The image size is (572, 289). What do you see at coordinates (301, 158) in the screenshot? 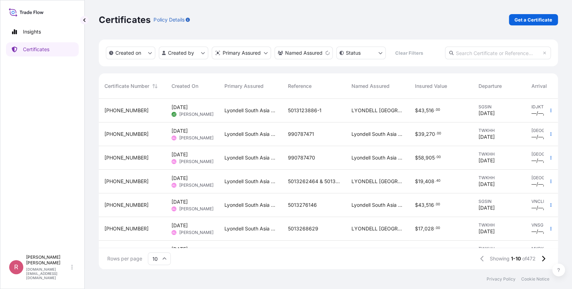
I see `span: 990787470` at bounding box center [301, 158].